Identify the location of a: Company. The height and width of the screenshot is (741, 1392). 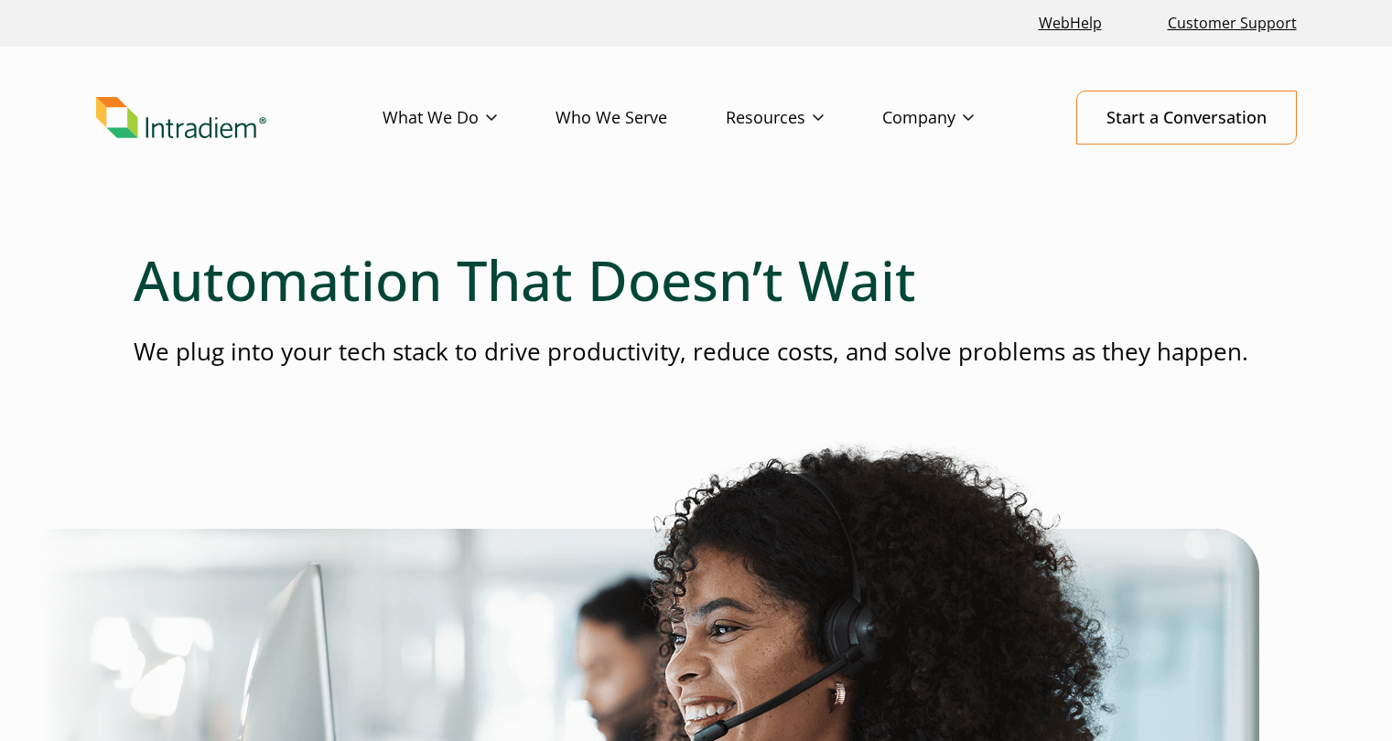
(957, 118).